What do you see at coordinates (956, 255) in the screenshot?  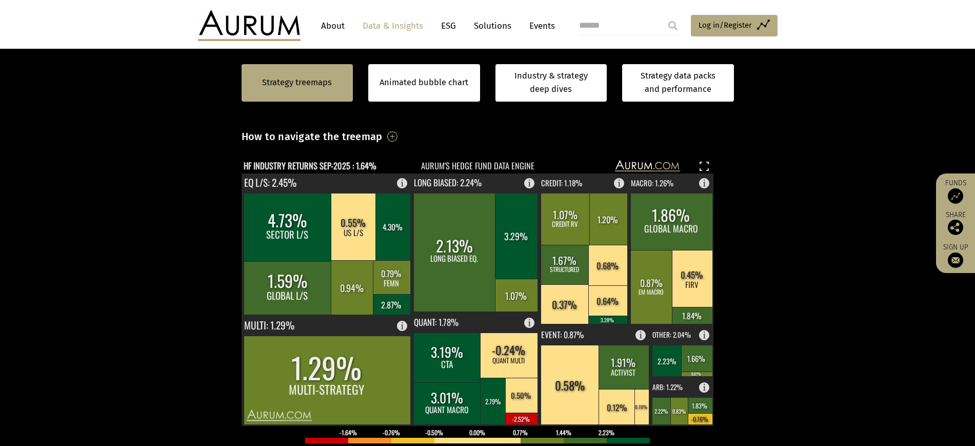 I see `a: Sign up` at bounding box center [956, 255].